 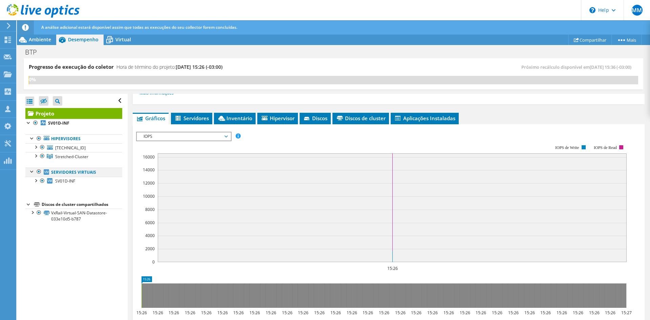 I want to click on a: Mais informações, so click(x=159, y=93).